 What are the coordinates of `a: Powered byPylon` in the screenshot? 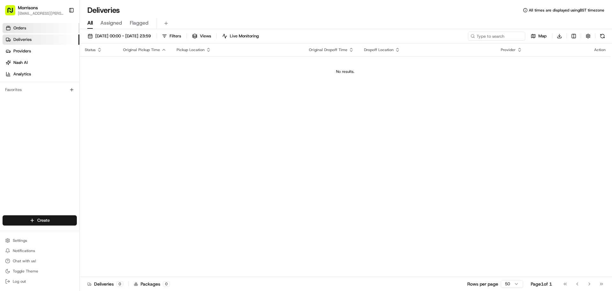 It's located at (61, 110).